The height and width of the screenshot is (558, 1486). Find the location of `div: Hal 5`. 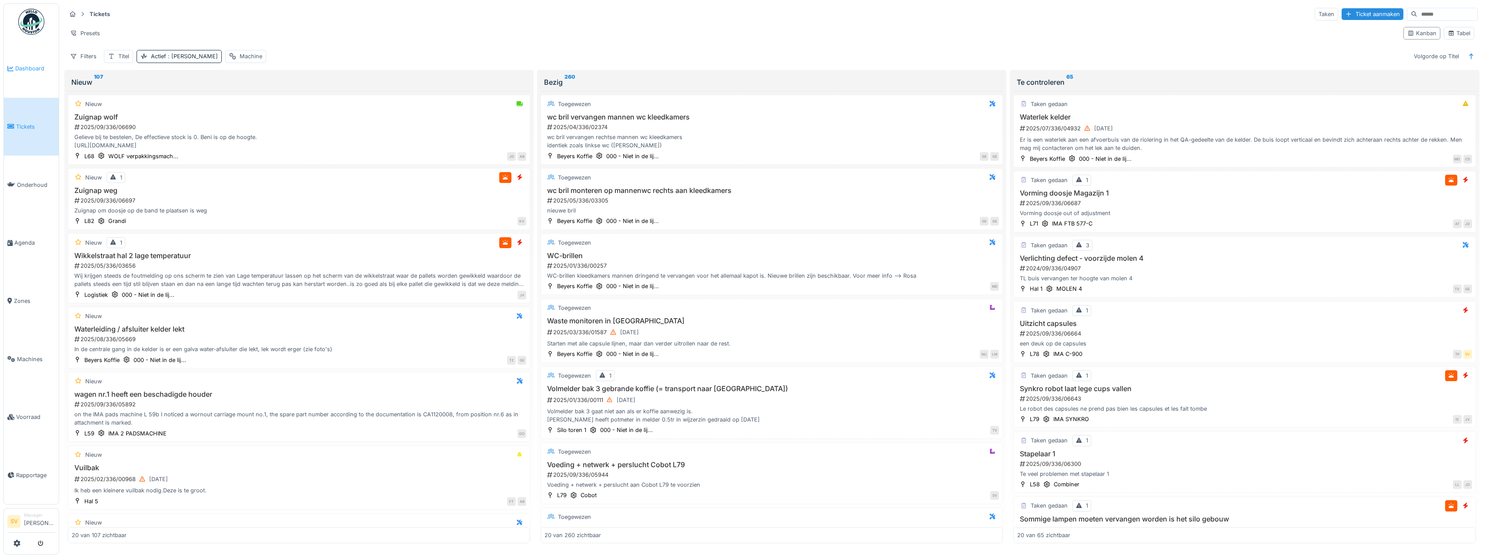

div: Hal 5 is located at coordinates (91, 501).